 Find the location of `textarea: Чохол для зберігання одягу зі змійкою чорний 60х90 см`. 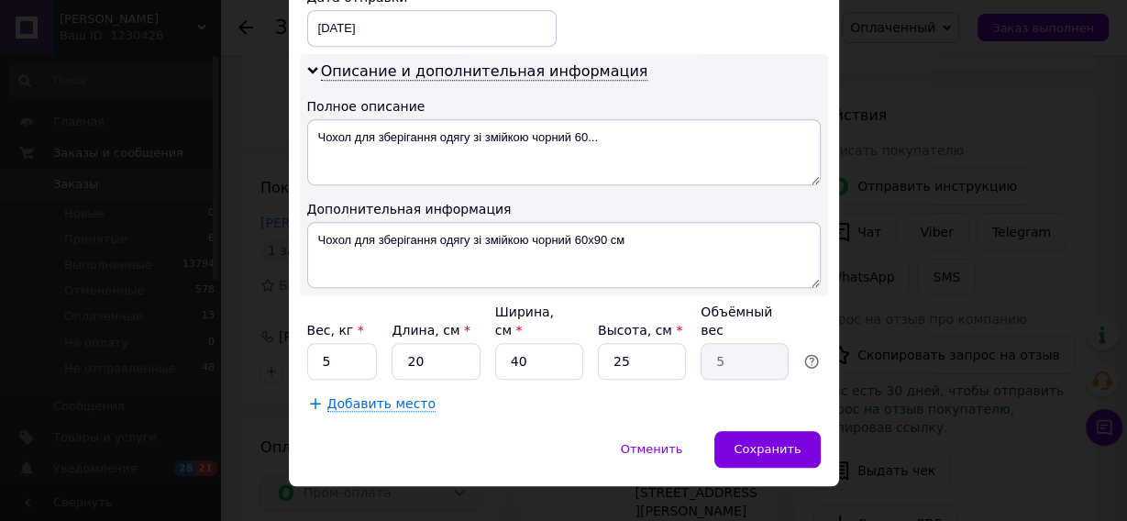

textarea: Чохол для зберігання одягу зі змійкою чорний 60х90 см is located at coordinates (564, 255).